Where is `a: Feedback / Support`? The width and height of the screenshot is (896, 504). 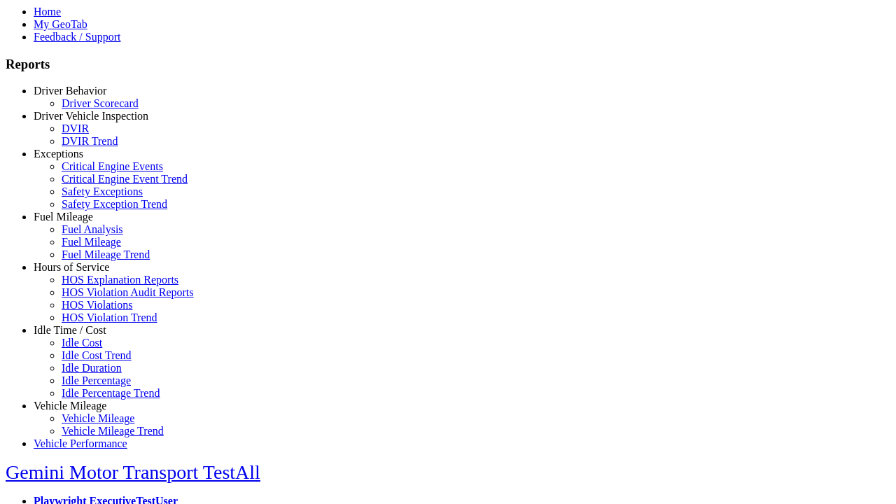
a: Feedback / Support is located at coordinates (77, 36).